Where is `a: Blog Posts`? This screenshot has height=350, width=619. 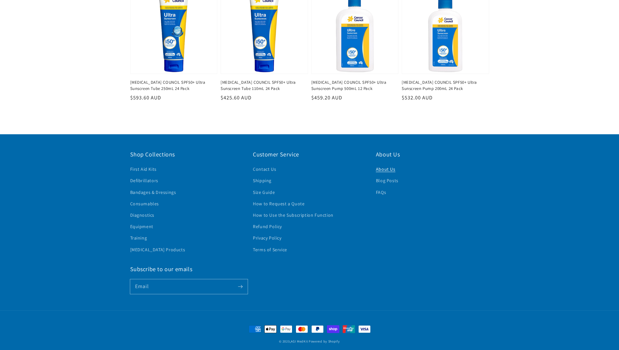 a: Blog Posts is located at coordinates (387, 181).